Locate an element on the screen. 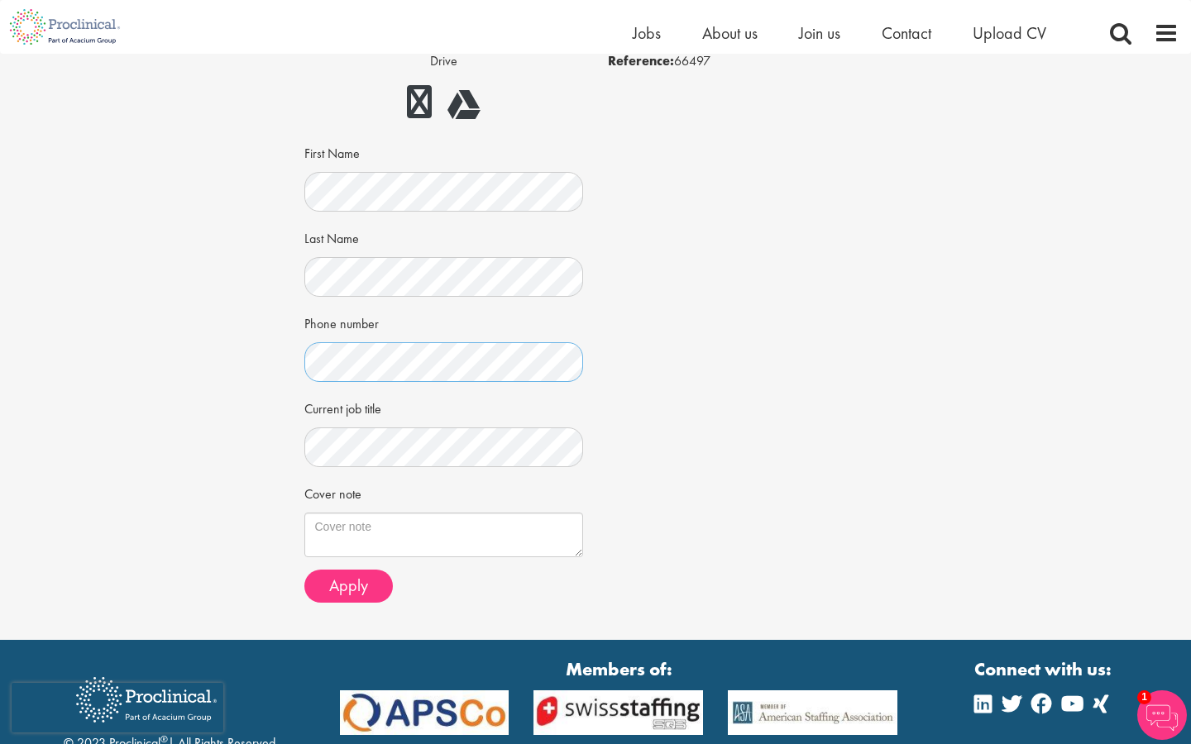 This screenshot has height=744, width=1191. span: Apply is located at coordinates (348, 585).